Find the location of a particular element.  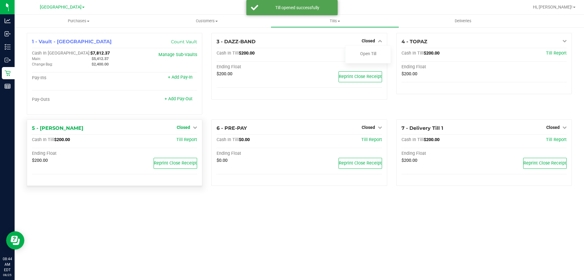

span: $7,812.37 is located at coordinates (100, 53).